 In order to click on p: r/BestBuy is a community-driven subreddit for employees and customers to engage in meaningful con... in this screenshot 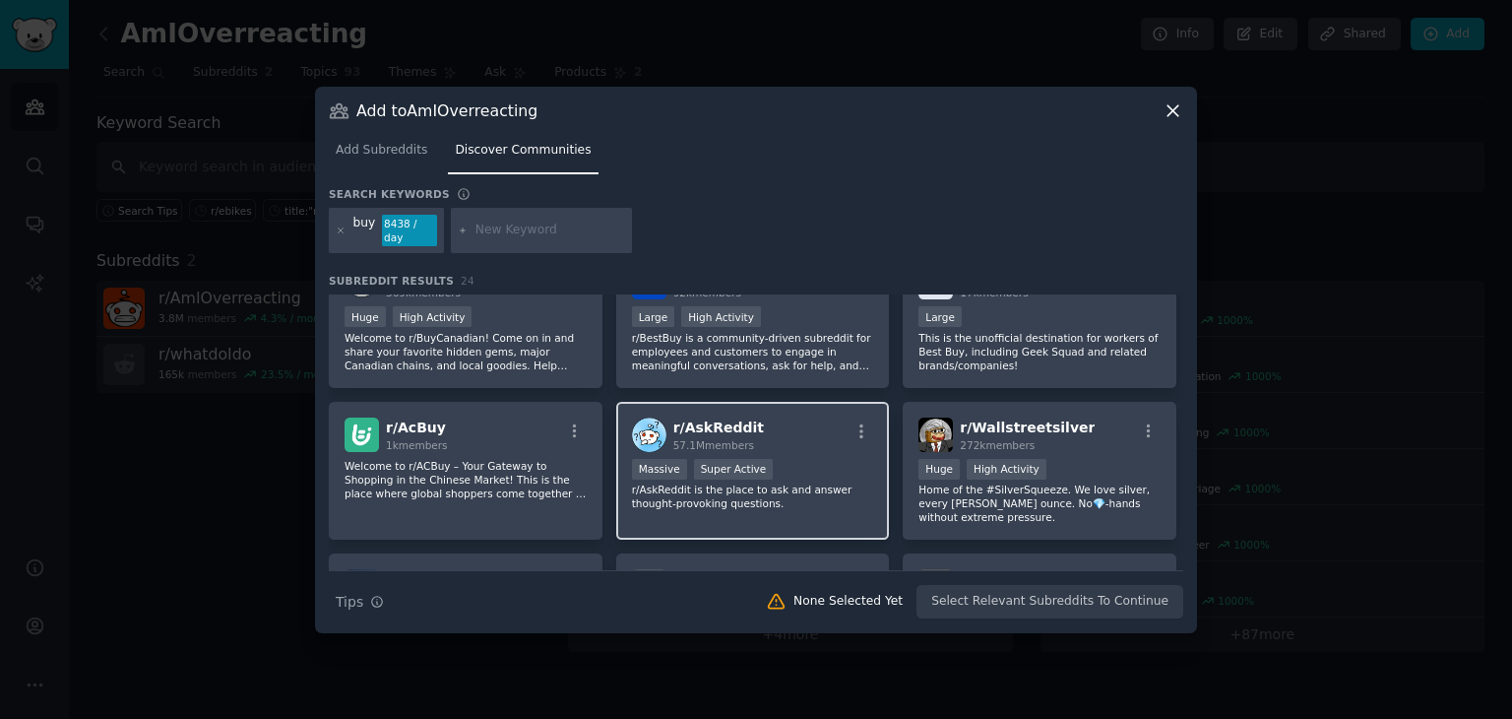, I will do `click(753, 351)`.